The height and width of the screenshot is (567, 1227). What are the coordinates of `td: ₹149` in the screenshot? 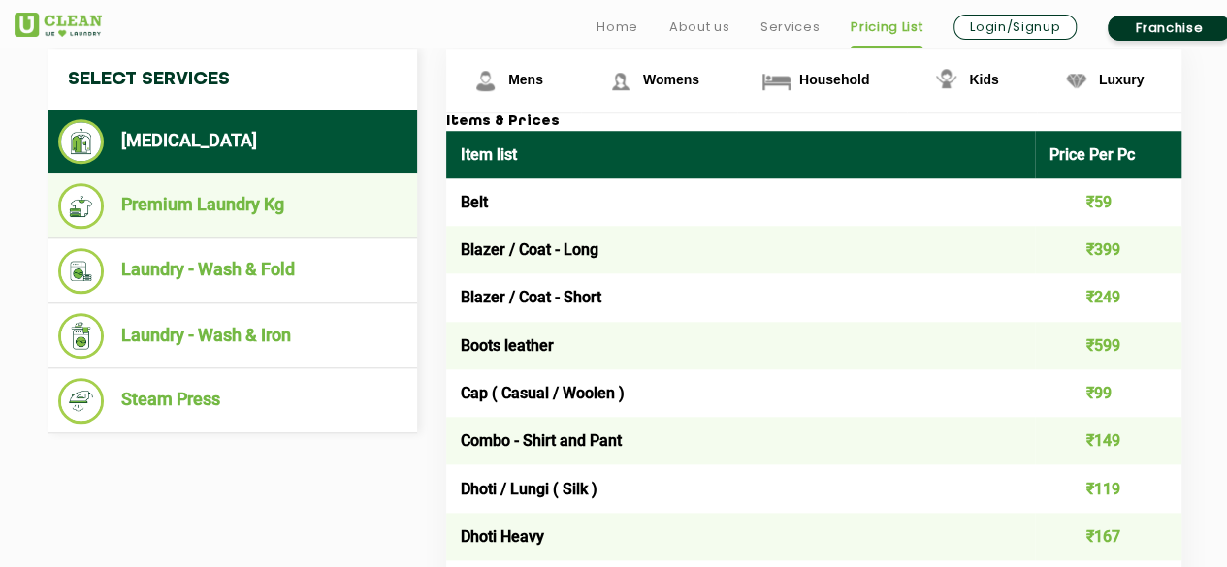 It's located at (1109, 440).